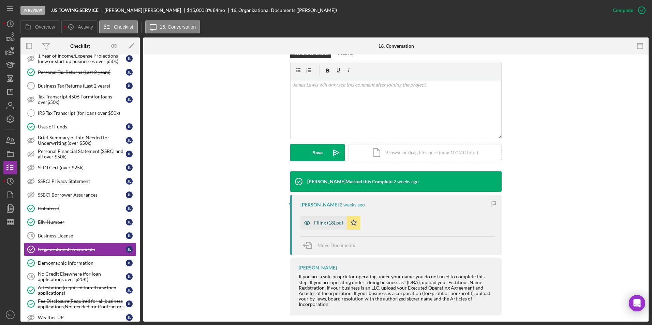 The height and width of the screenshot is (325, 652). I want to click on time: 2025-09-03 15:45, so click(406, 182).